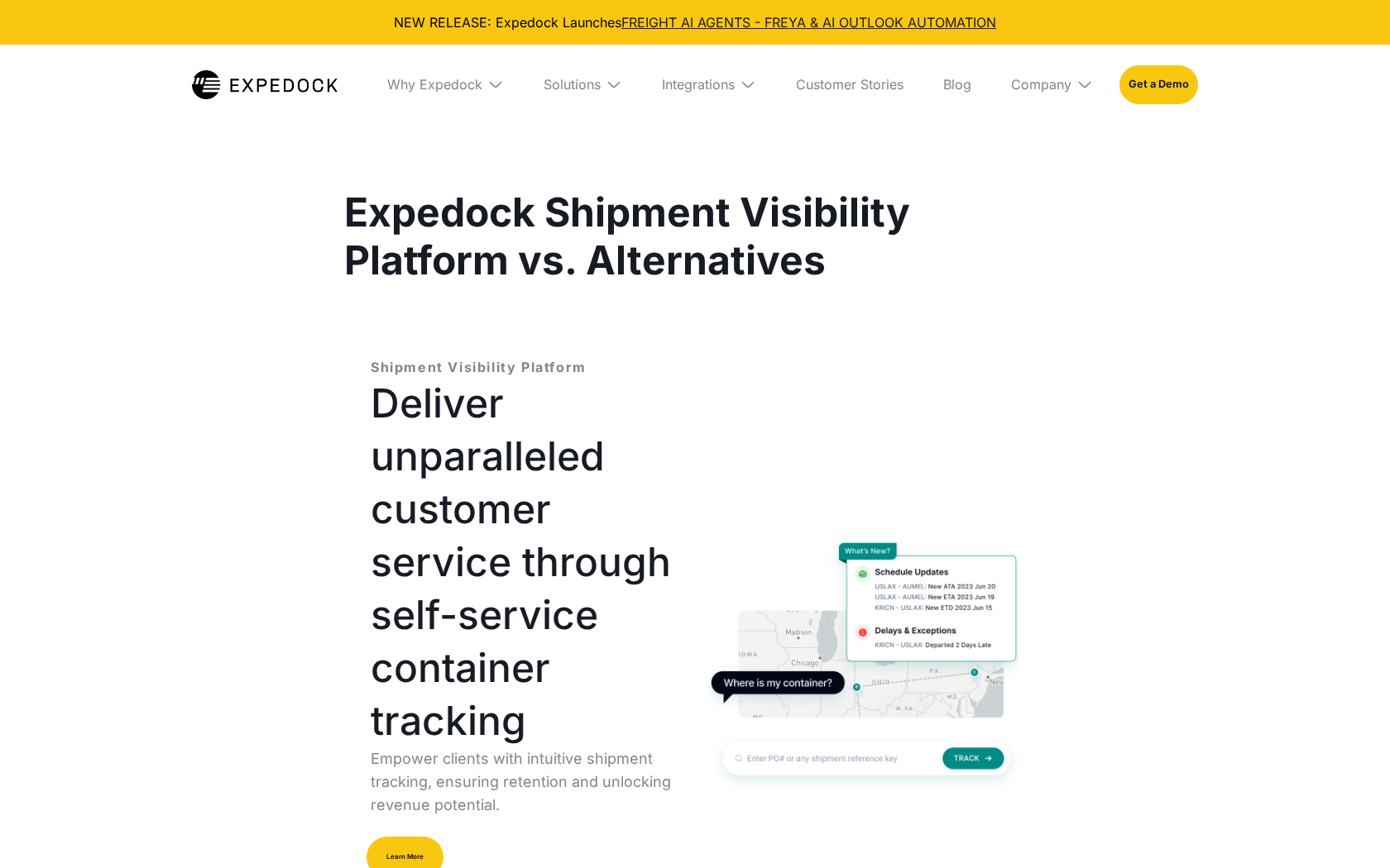 This screenshot has width=1390, height=868. What do you see at coordinates (526, 562) in the screenshot?
I see `h1: Deliver unparalleled customer service through self-service container tracking` at bounding box center [526, 562].